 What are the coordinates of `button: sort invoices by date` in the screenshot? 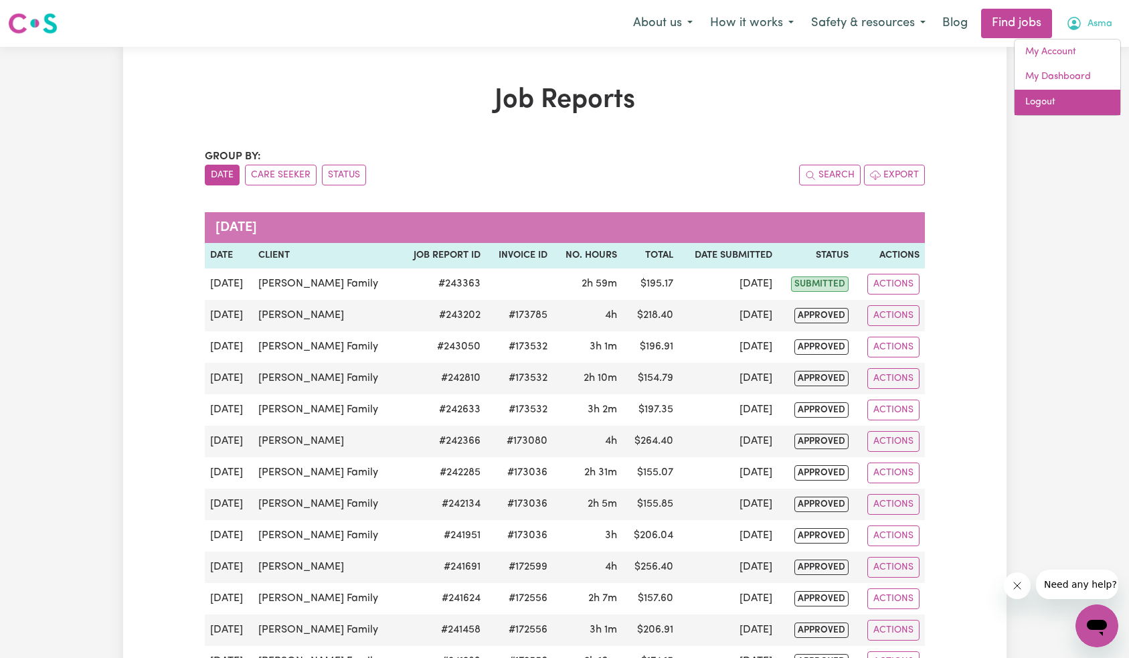 It's located at (222, 175).